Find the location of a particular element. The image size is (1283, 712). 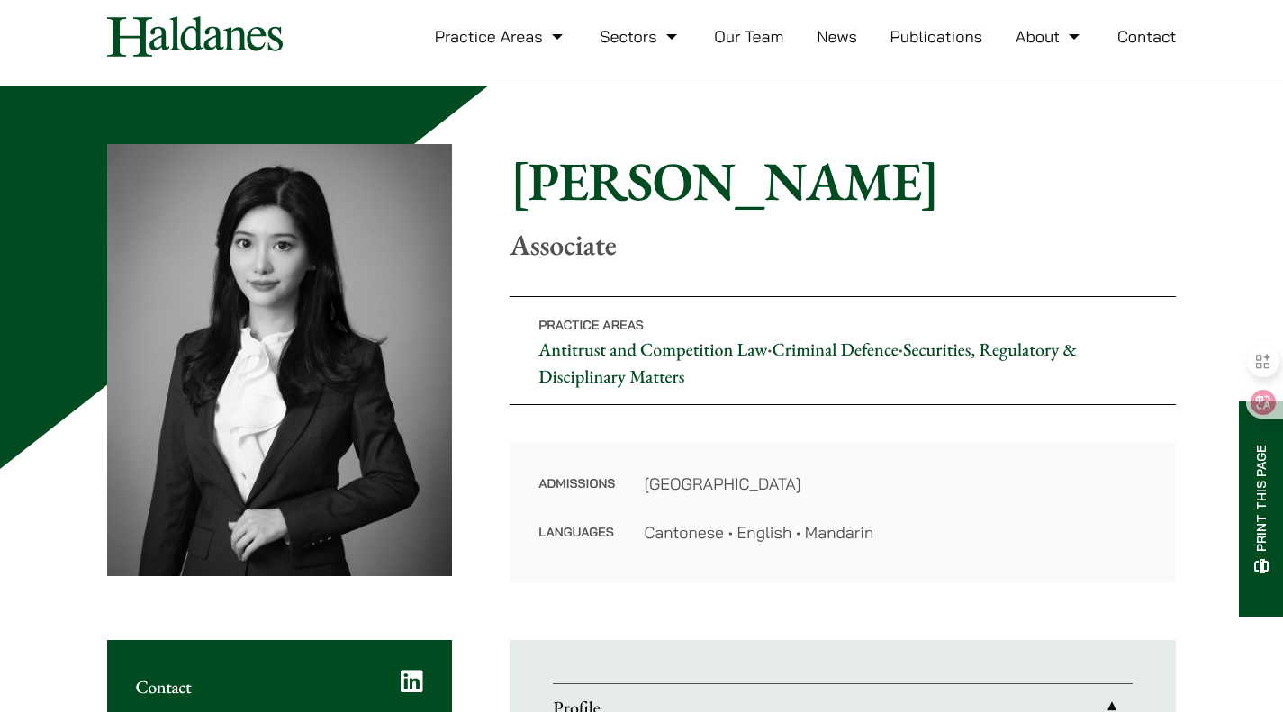

a: Criminal Defence is located at coordinates (835, 349).